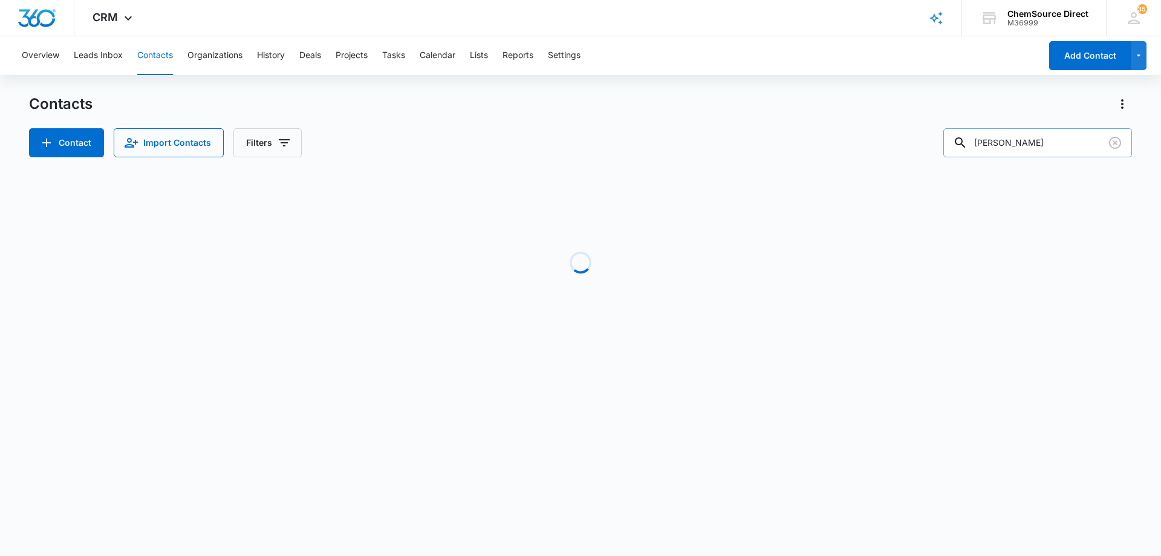 The height and width of the screenshot is (556, 1161). Describe the element at coordinates (1048, 14) in the screenshot. I see `div: account name` at that location.